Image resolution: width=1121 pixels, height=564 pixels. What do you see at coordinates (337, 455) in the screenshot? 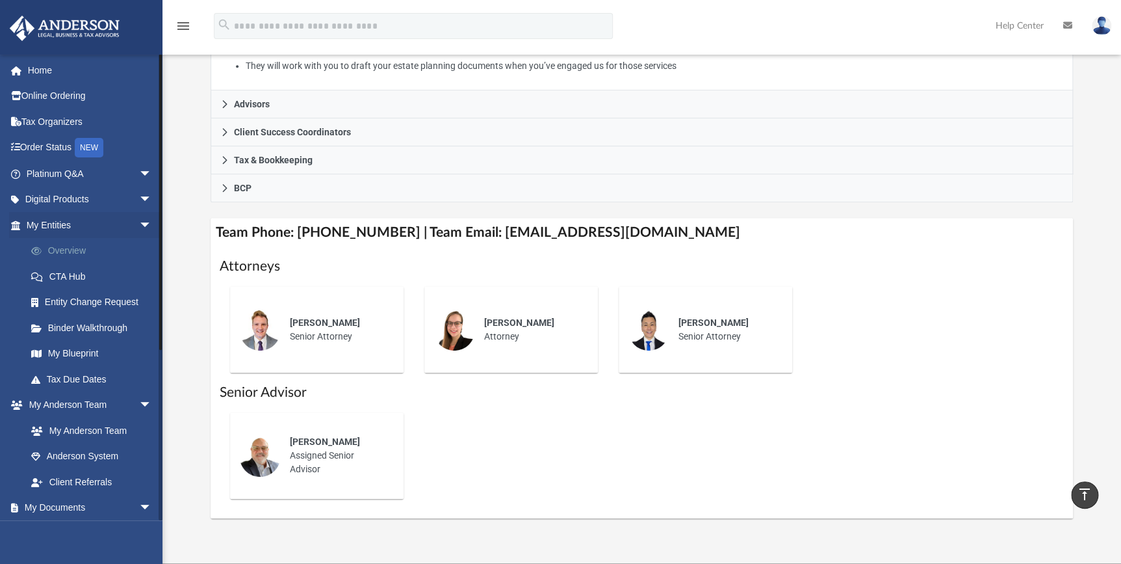
I see `div: Assigned Senior Advisor` at bounding box center [337, 455].